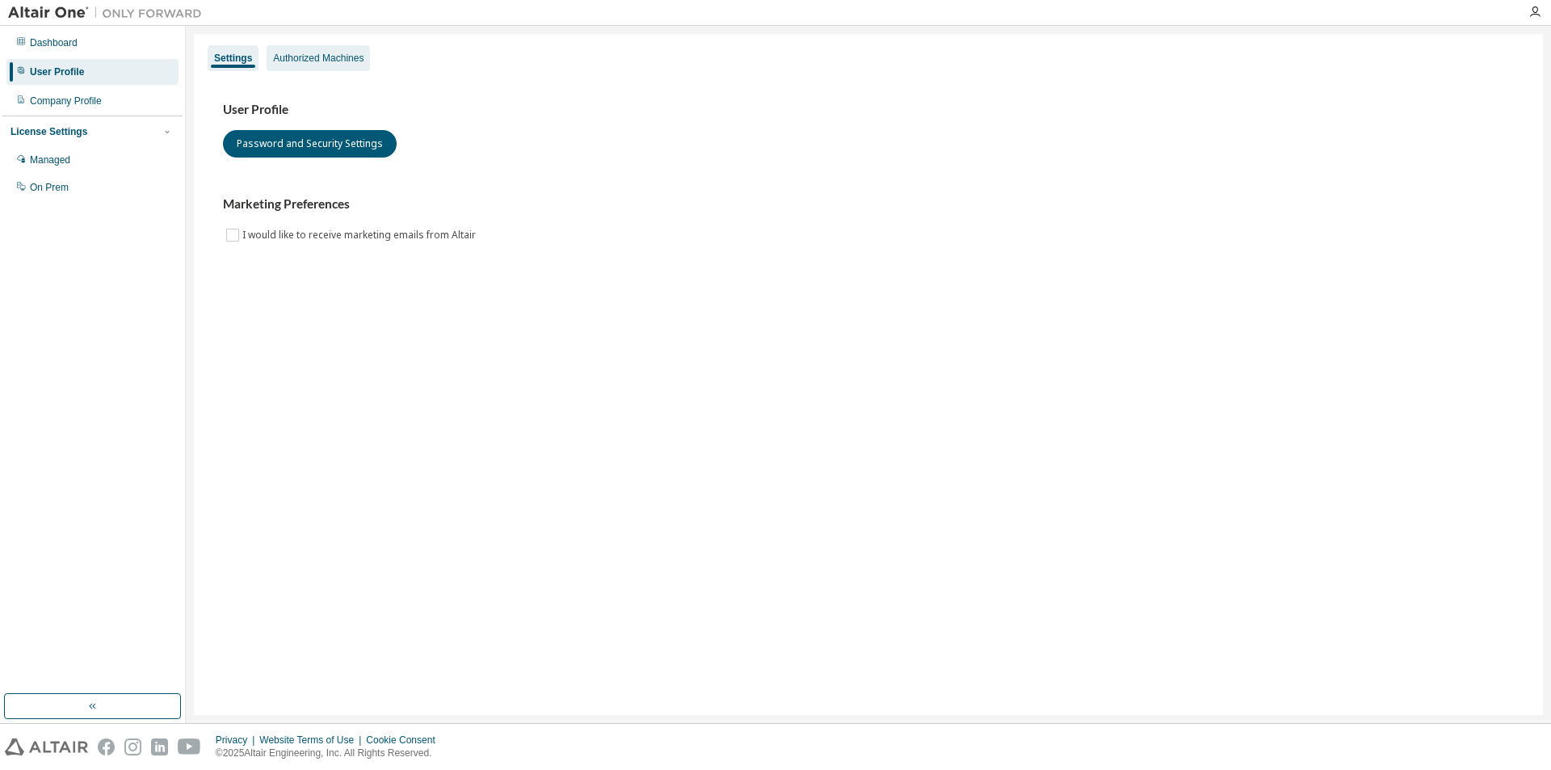 The image size is (1551, 770). What do you see at coordinates (65, 101) in the screenshot?
I see `div: Company Profile` at bounding box center [65, 101].